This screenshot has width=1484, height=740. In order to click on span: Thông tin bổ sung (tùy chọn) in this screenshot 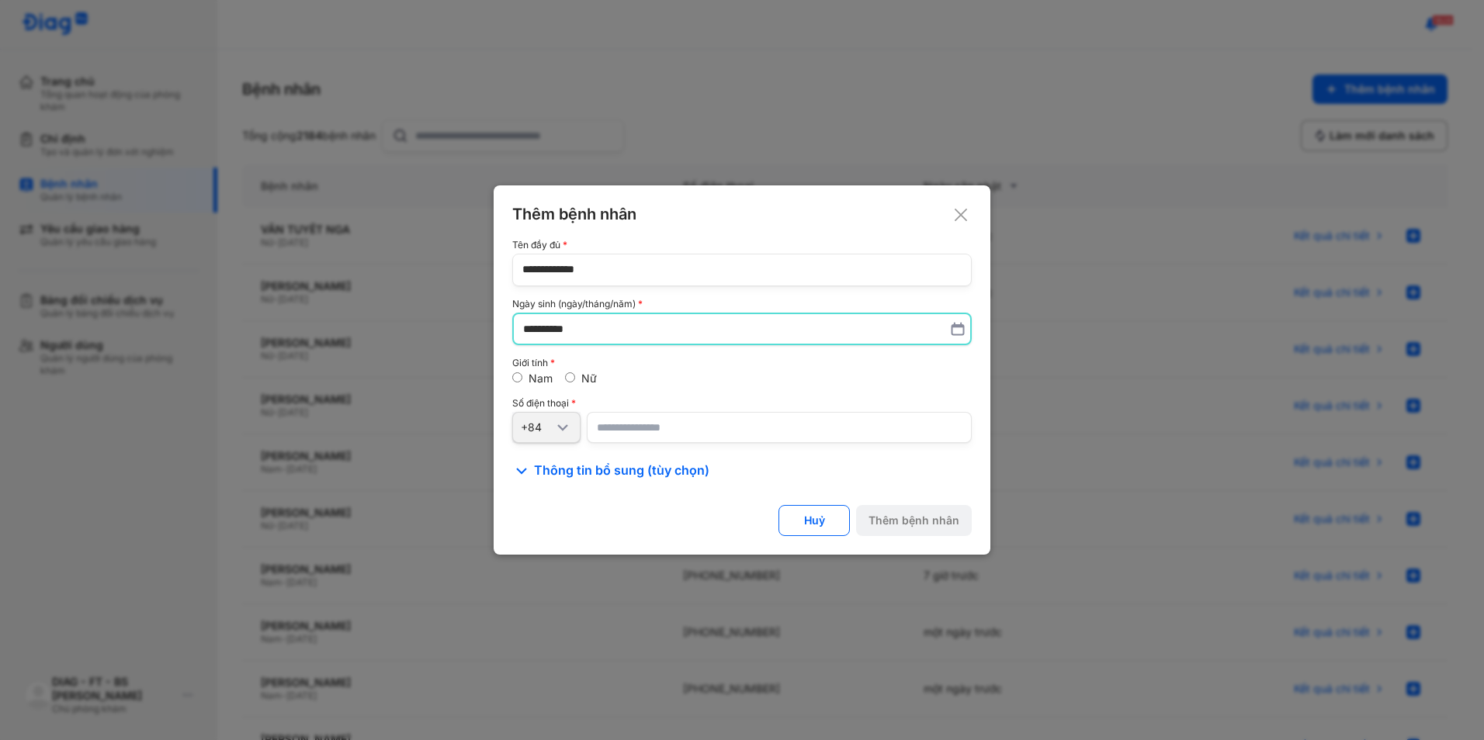, I will do `click(622, 471)`.